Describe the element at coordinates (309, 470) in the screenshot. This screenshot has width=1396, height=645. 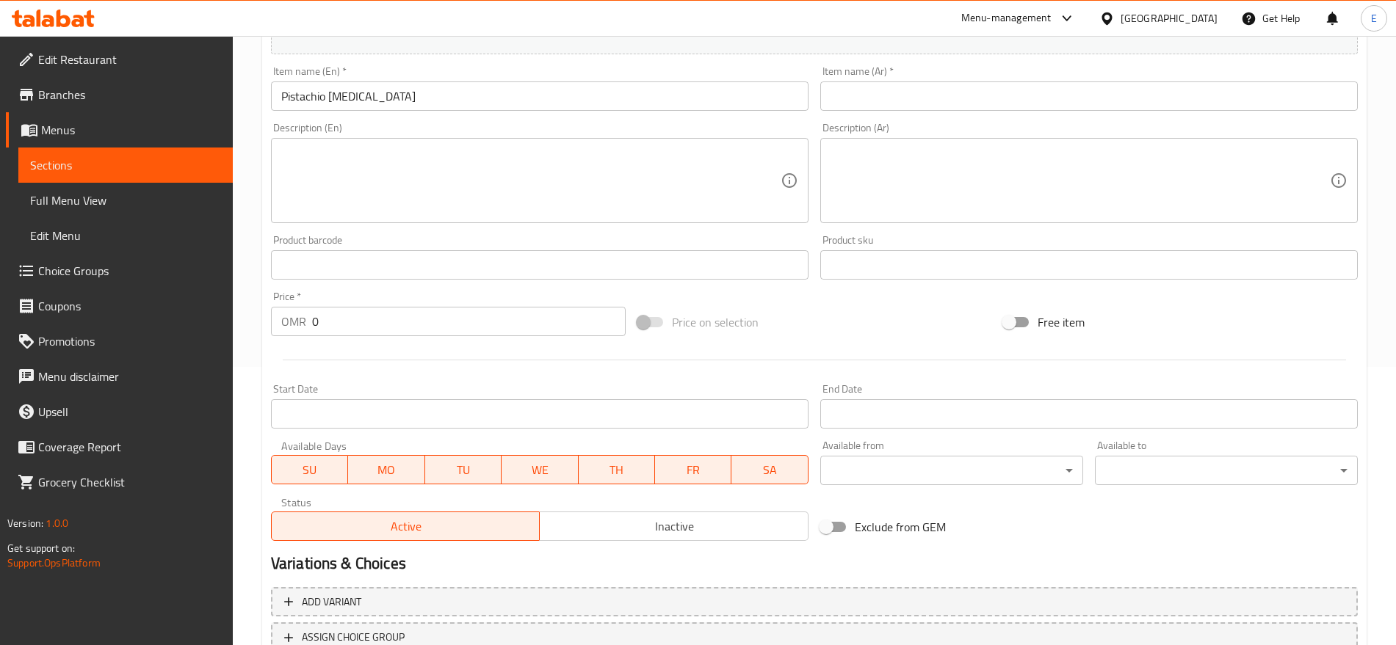
I see `button: SU` at that location.